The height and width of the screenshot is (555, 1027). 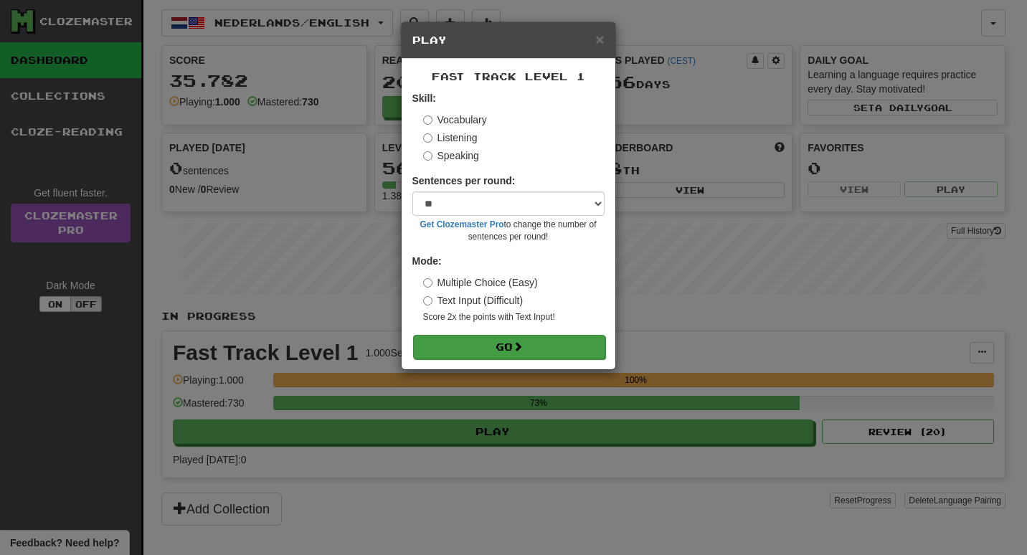 What do you see at coordinates (427, 156) in the screenshot?
I see `input: Speaking` at bounding box center [427, 156].